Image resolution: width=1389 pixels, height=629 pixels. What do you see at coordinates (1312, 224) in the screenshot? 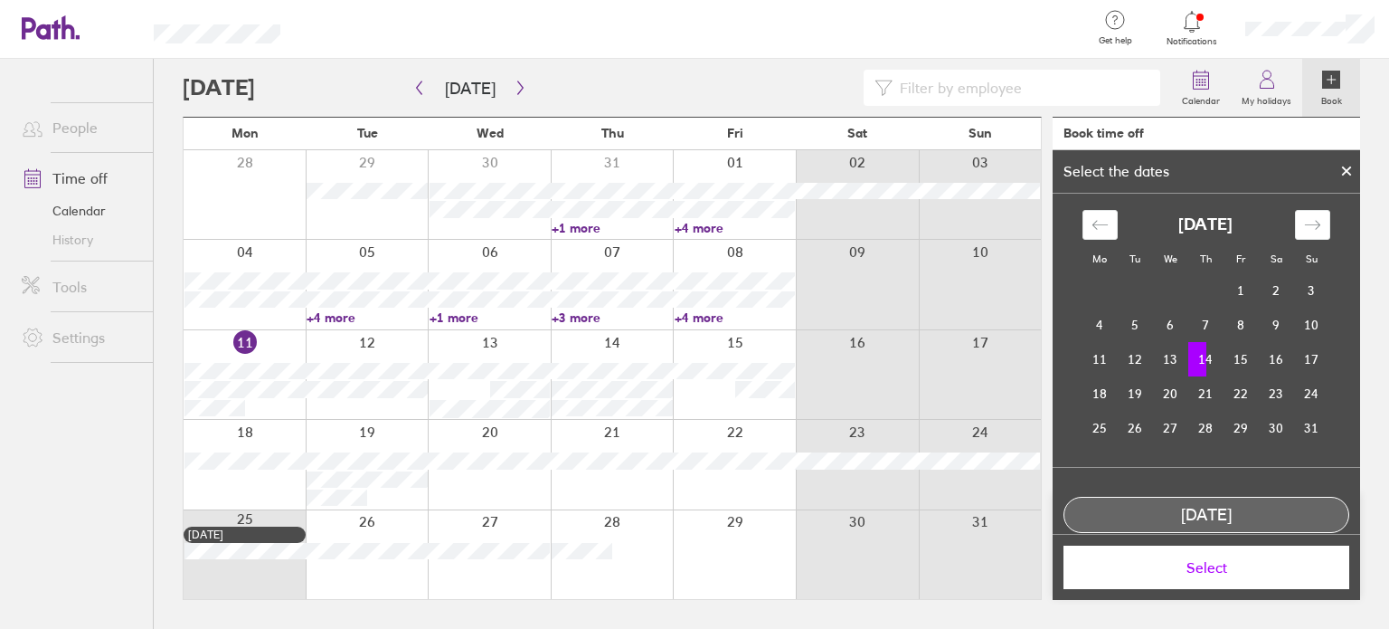
I see `div: Move forward to switch to the next month.` at bounding box center [1312, 224].